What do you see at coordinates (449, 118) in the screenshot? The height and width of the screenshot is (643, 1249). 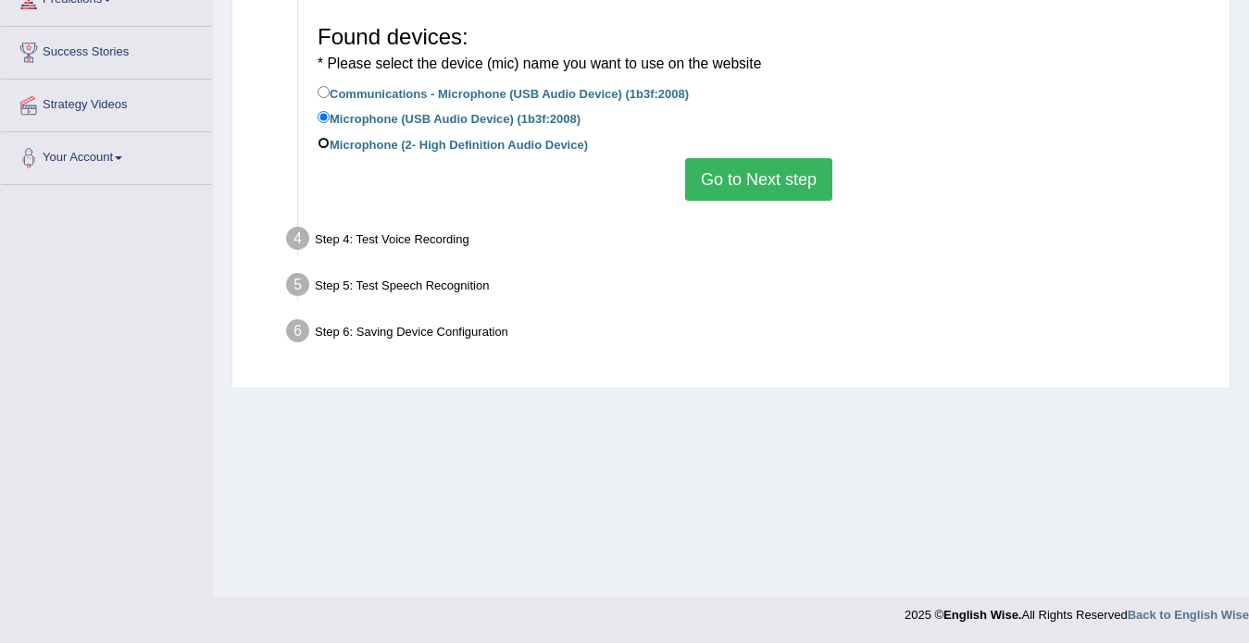 I see `label: Microphone (USB Audio Device) (1b3f:2008)` at bounding box center [449, 118].